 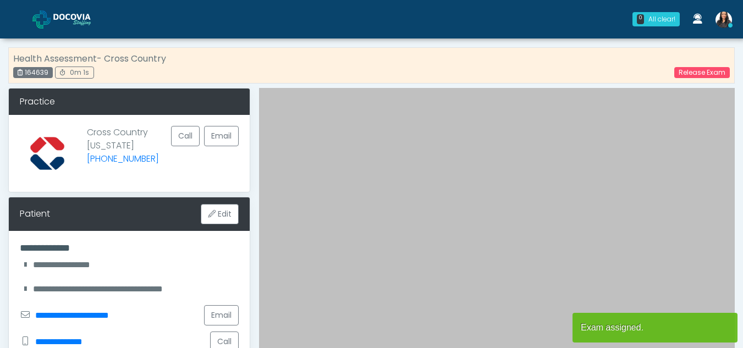 I want to click on div: All clear!, so click(x=662, y=19).